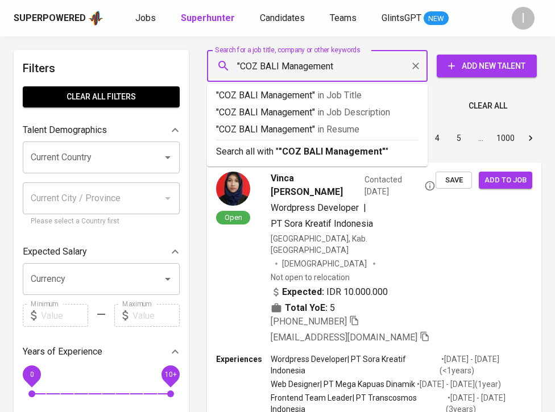  Describe the element at coordinates (329, 292) in the screenshot. I see `div: IDR 10.000.000` at that location.